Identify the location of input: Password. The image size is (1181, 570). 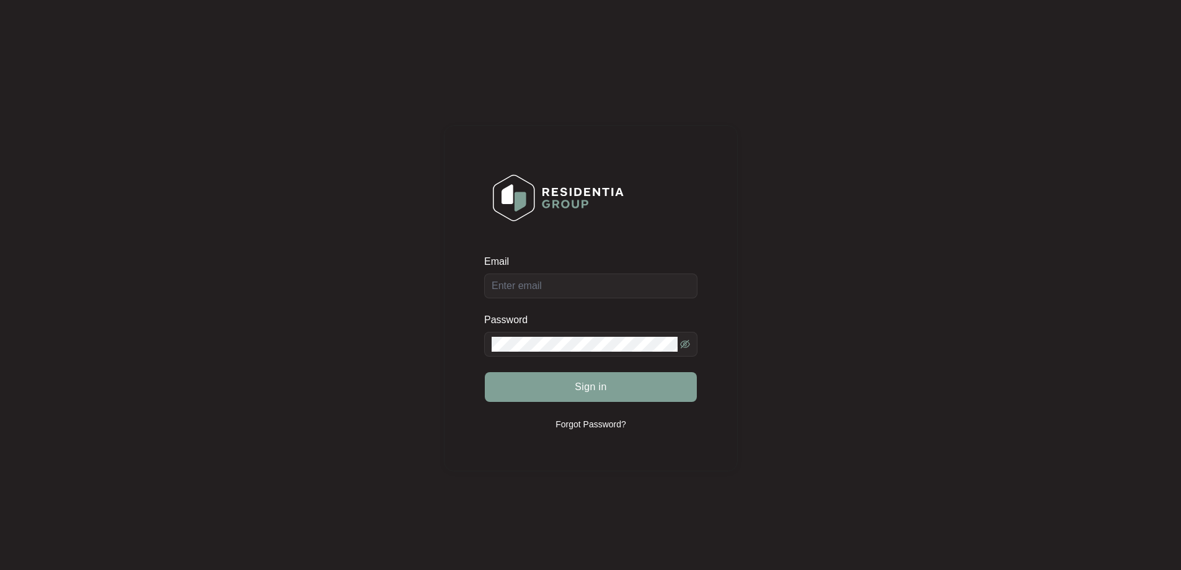
(584, 344).